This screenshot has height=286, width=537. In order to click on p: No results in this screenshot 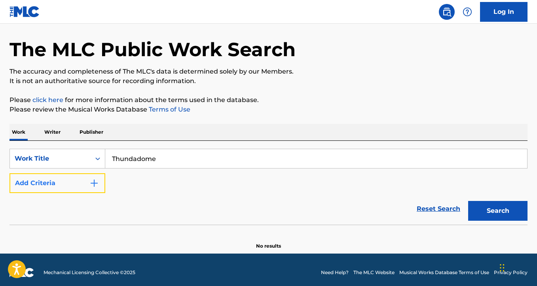, I will do `click(268, 241)`.